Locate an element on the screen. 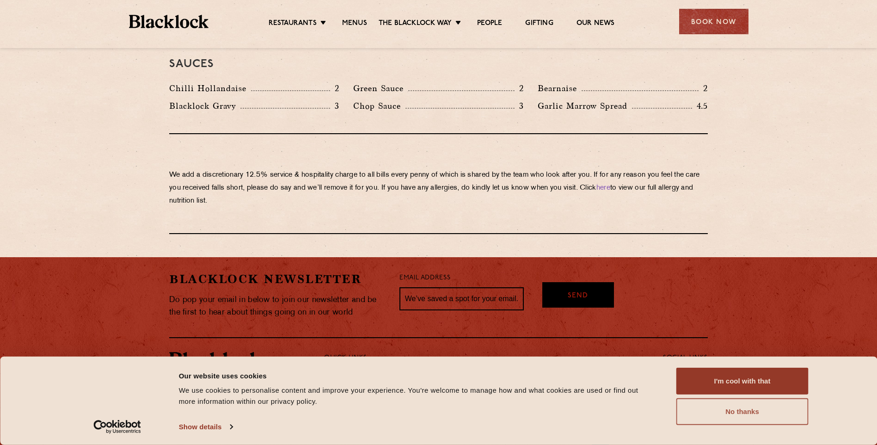 This screenshot has width=877, height=445. div: Book Now is located at coordinates (714, 21).